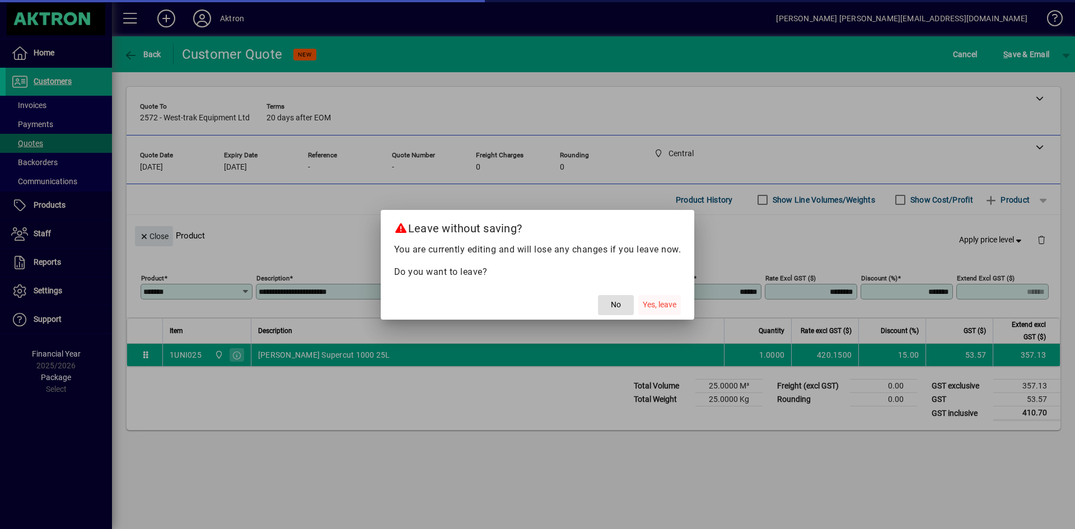 The width and height of the screenshot is (1075, 529). Describe the element at coordinates (537, 250) in the screenshot. I see `p: You are currently editing and will lose any changes if you leave now.` at that location.